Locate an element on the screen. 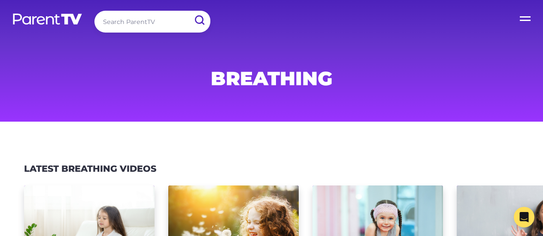  input: Search ParentTV is located at coordinates (152, 21).